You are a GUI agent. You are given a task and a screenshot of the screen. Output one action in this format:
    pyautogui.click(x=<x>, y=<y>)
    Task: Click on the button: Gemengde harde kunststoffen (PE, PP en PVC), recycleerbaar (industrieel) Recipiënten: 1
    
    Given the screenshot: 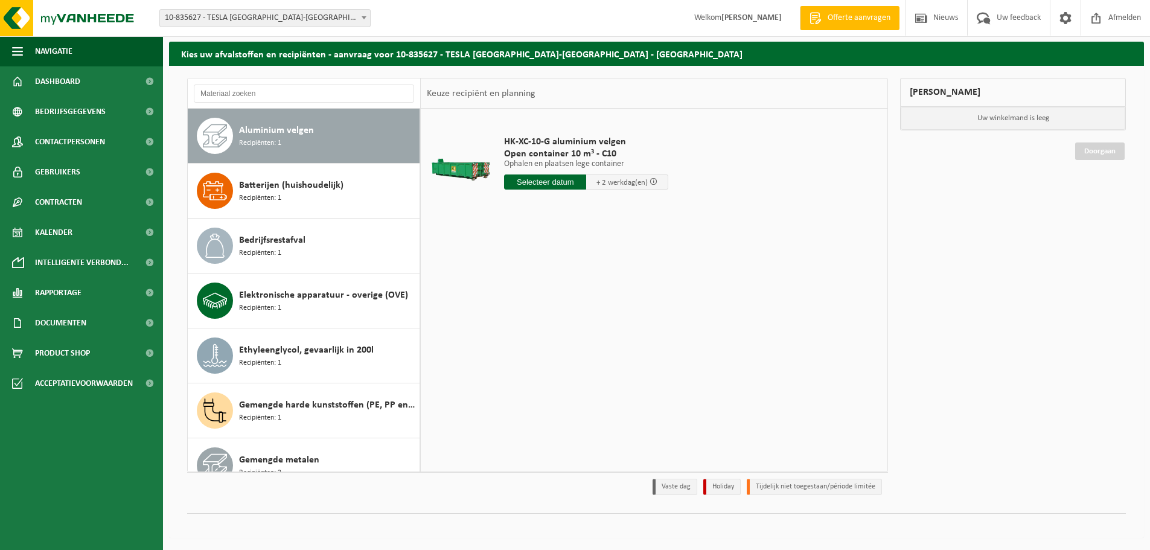 What is the action you would take?
    pyautogui.click(x=304, y=410)
    